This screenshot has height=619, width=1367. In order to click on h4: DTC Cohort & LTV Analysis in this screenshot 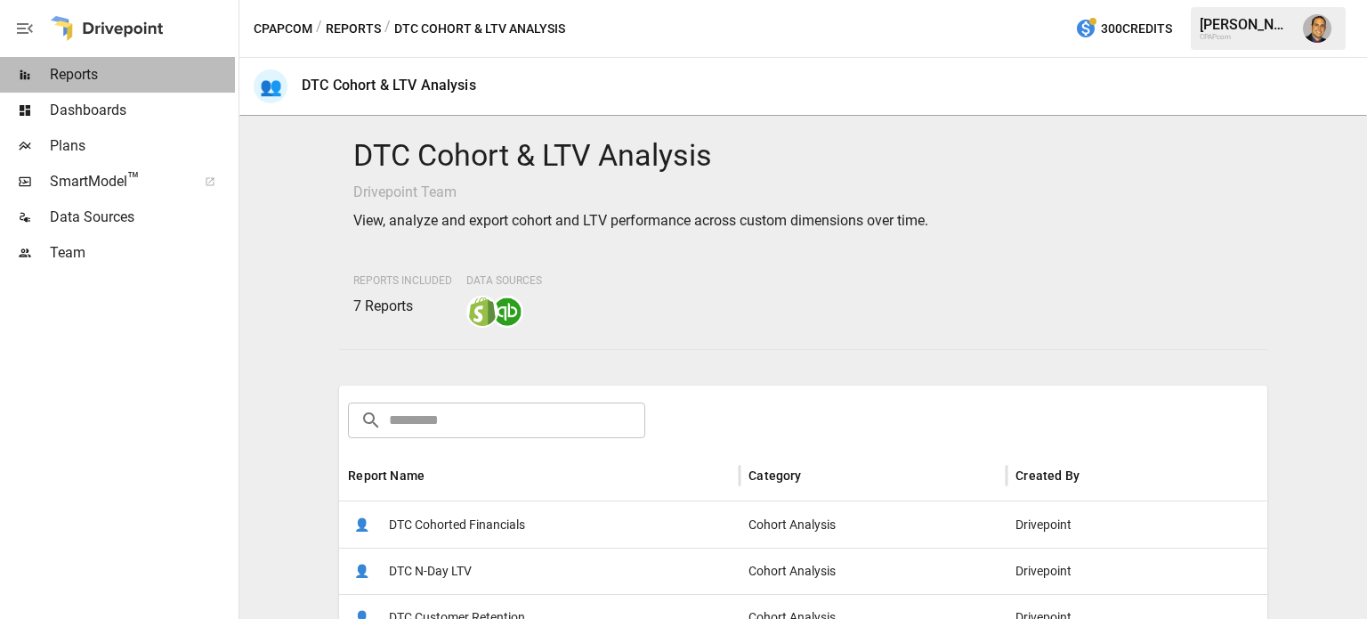, I will do `click(803, 156)`.